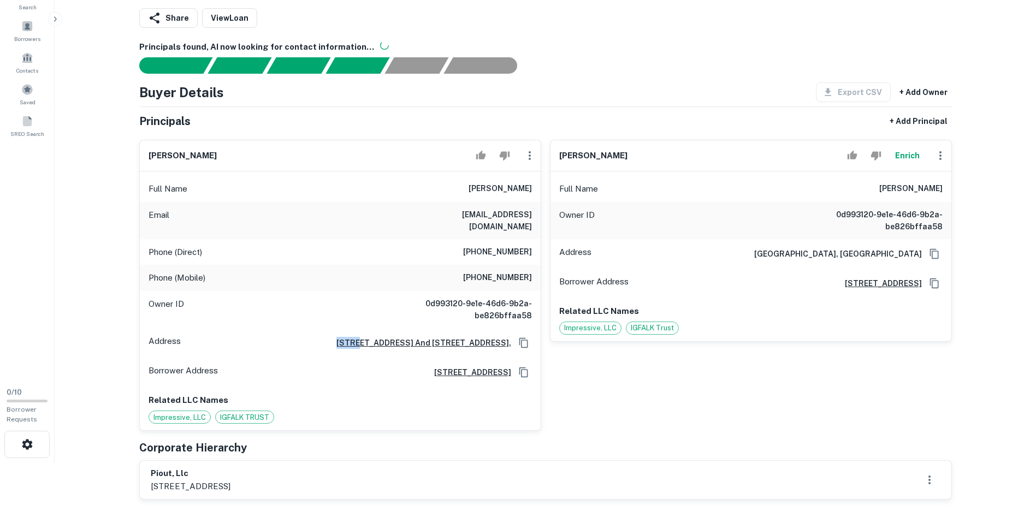 This screenshot has width=1036, height=517. I want to click on button: + Add Owner, so click(923, 92).